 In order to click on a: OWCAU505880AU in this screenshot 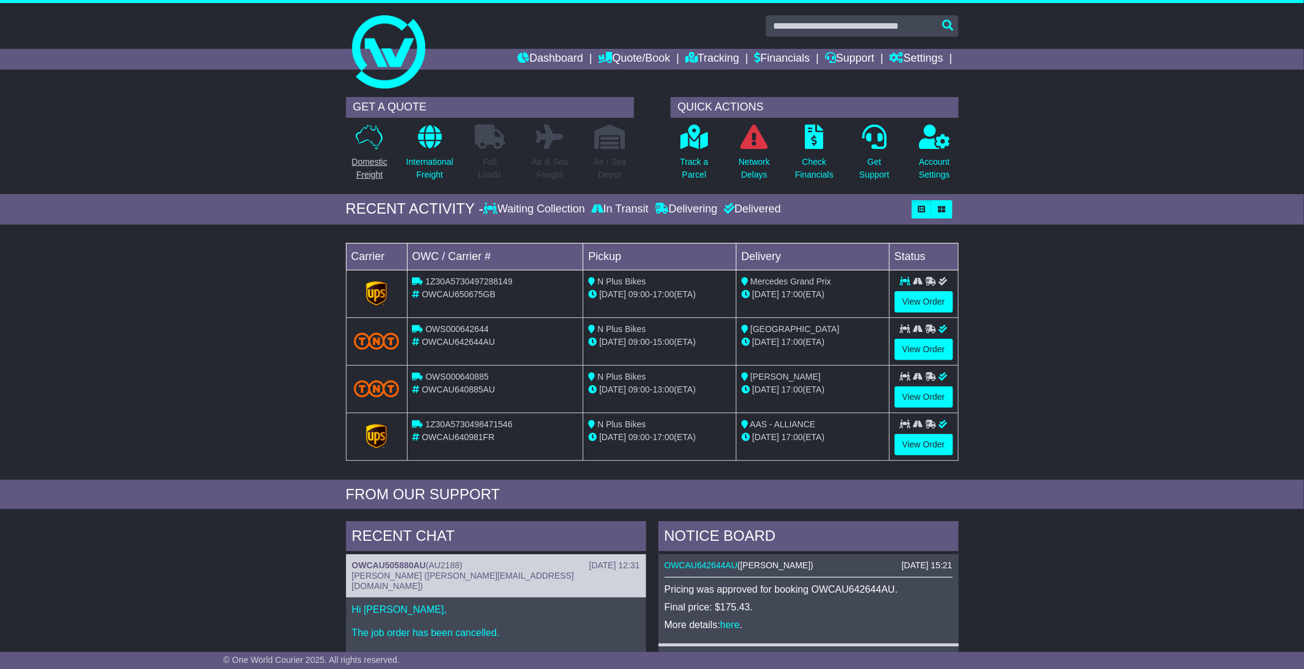, I will do `click(389, 565)`.